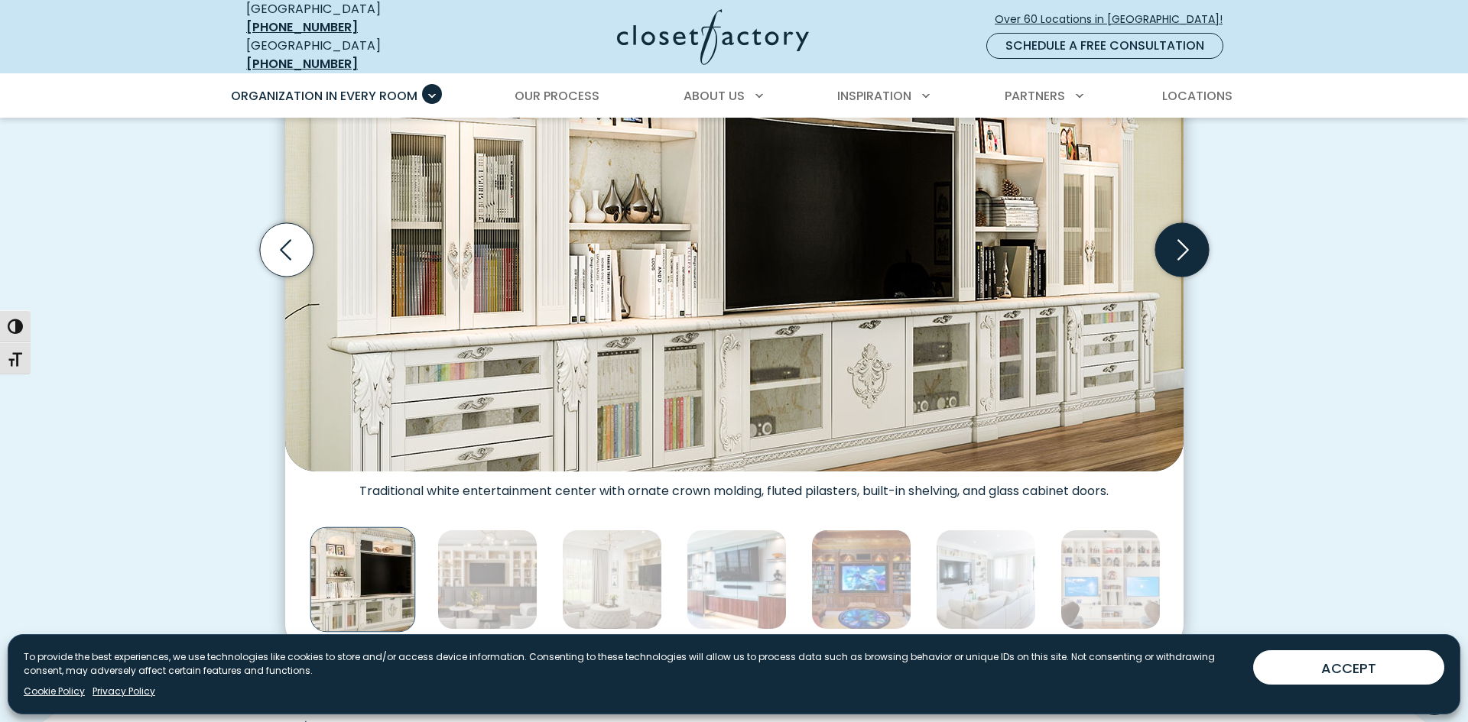 The width and height of the screenshot is (1468, 722). Describe the element at coordinates (612, 580) in the screenshot. I see `img: Custom built-ins in living room in light woodgrain finish` at that location.